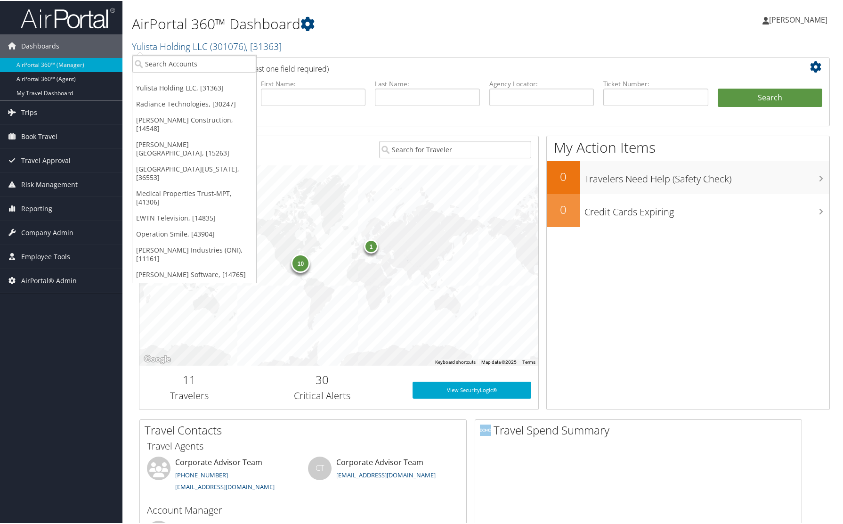 This screenshot has width=843, height=524. What do you see at coordinates (283, 68) in the screenshot?
I see `span: (at least one field required)` at bounding box center [283, 68].